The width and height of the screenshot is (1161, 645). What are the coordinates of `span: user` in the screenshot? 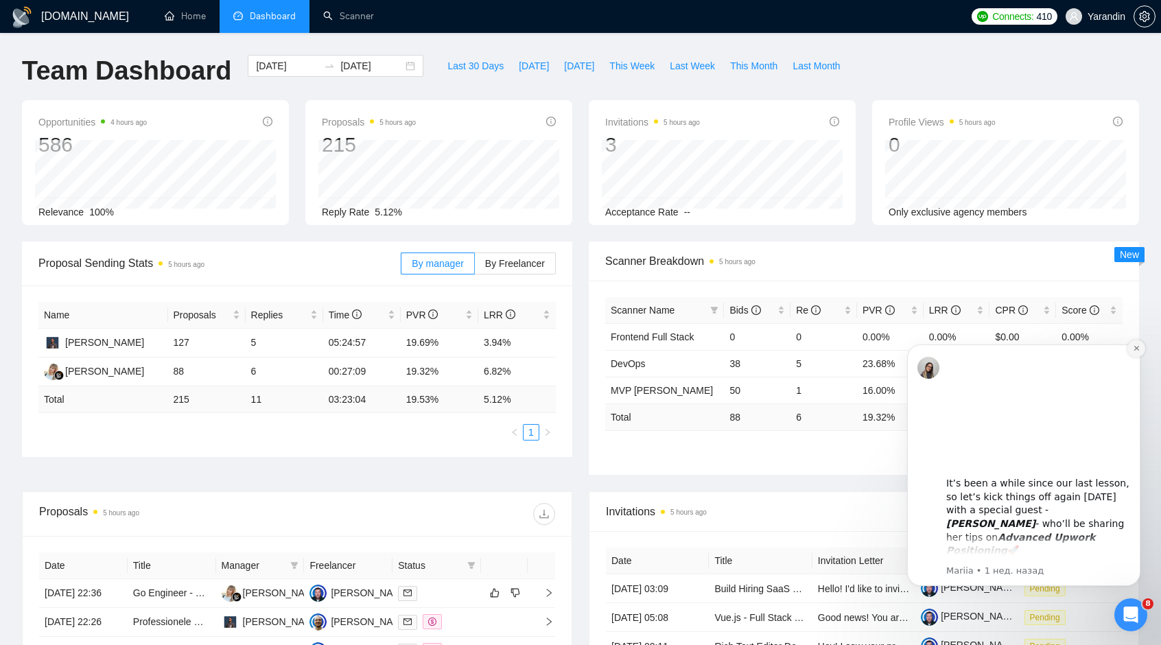 It's located at (1073, 16).